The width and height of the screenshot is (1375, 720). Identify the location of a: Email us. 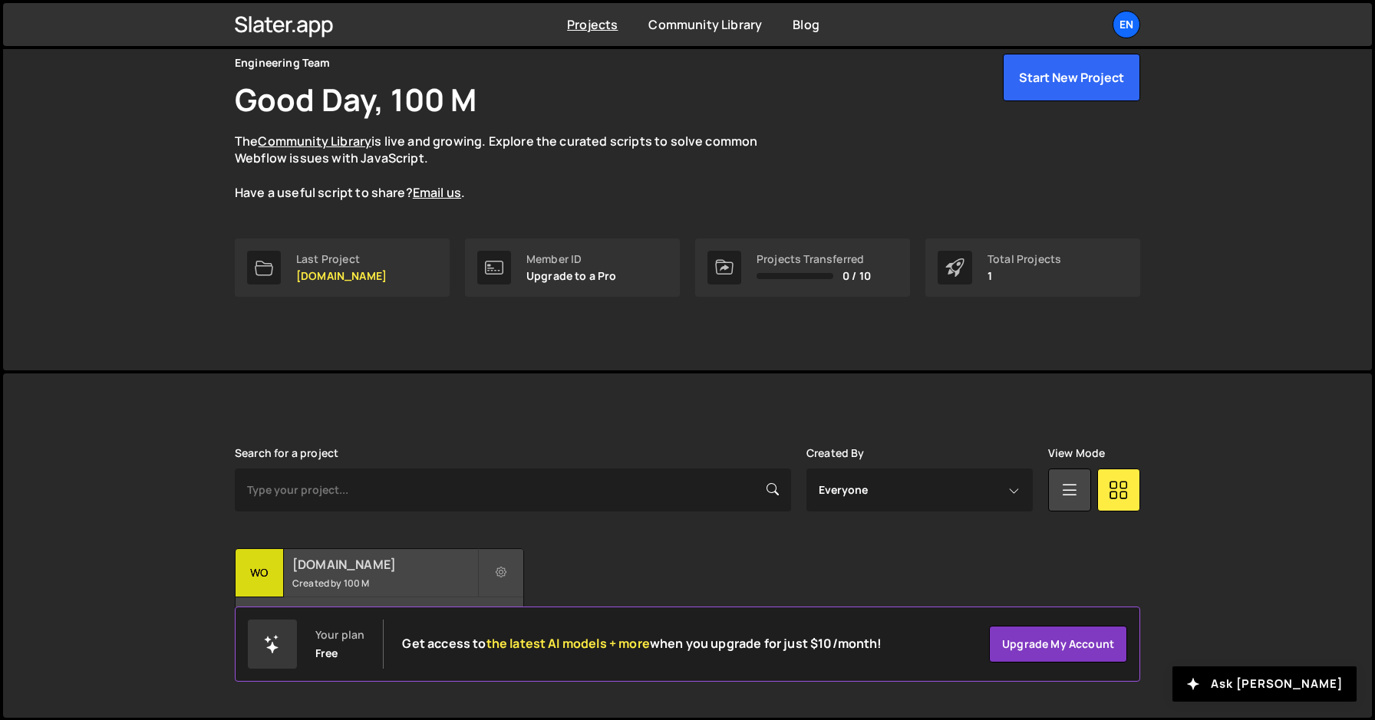
(436, 193).